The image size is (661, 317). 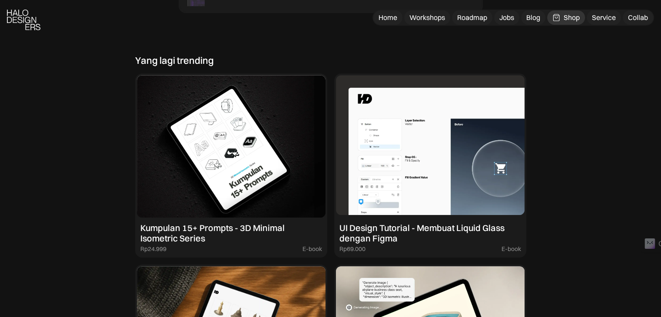 What do you see at coordinates (353, 249) in the screenshot?
I see `div: Rp69.000` at bounding box center [353, 249].